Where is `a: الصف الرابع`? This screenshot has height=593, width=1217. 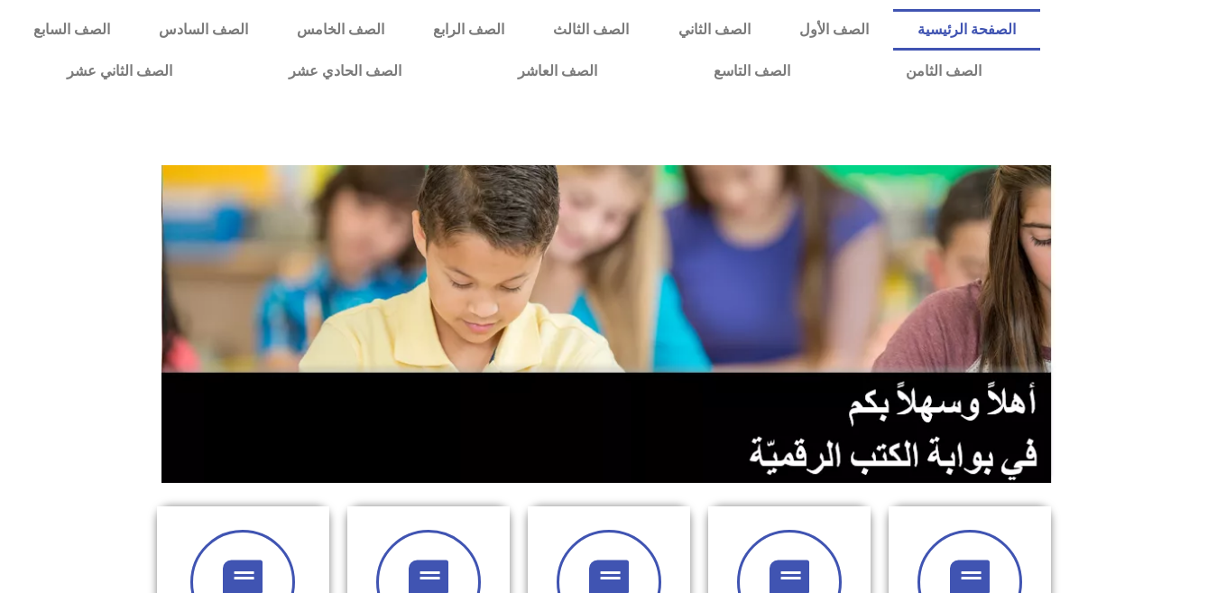
a: الصف الرابع is located at coordinates (468, 30).